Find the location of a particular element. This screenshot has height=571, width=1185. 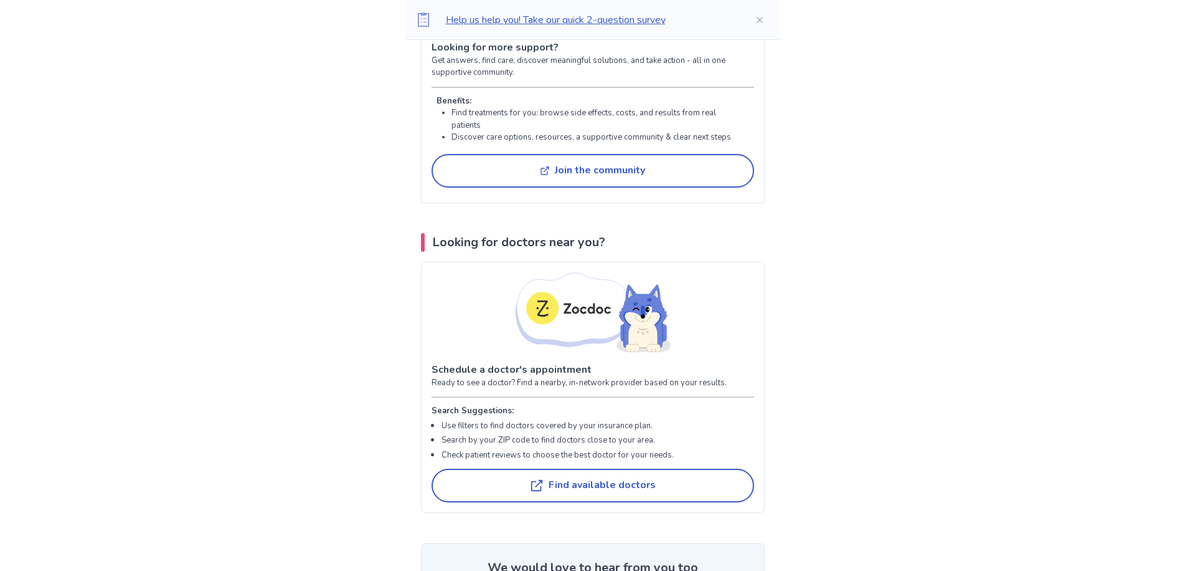

button: Find available doctors is located at coordinates (593, 485).